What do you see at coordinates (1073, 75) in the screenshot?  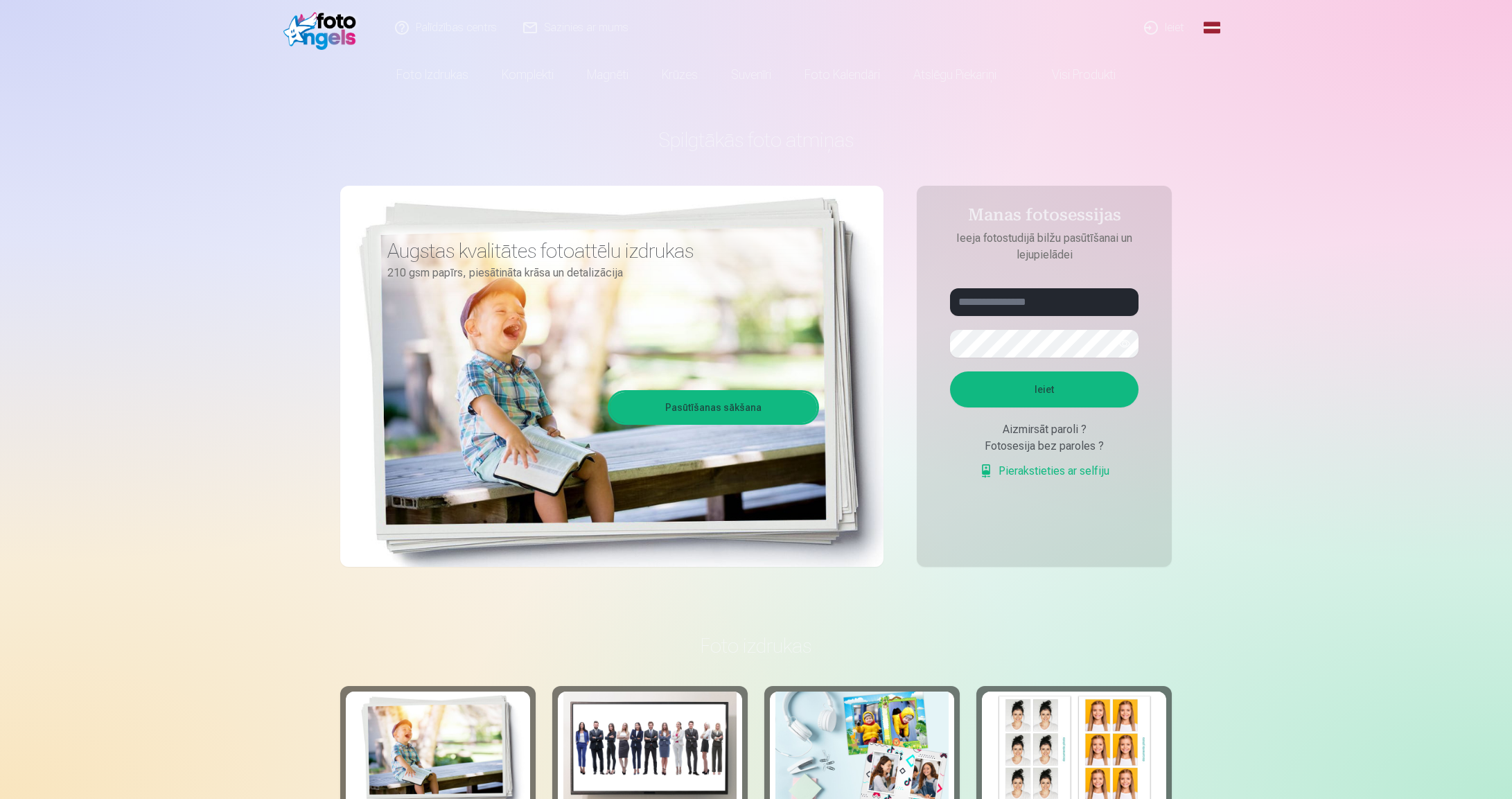 I see `a: Visi produkti` at bounding box center [1073, 75].